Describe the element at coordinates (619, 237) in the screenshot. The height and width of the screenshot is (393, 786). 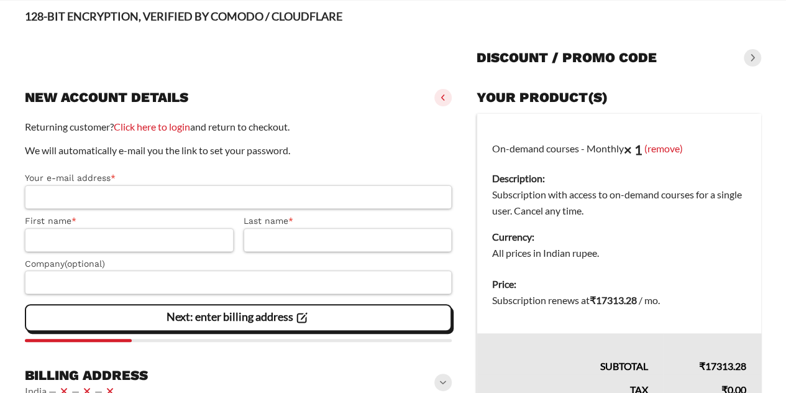
I see `dt: Currency:` at that location.